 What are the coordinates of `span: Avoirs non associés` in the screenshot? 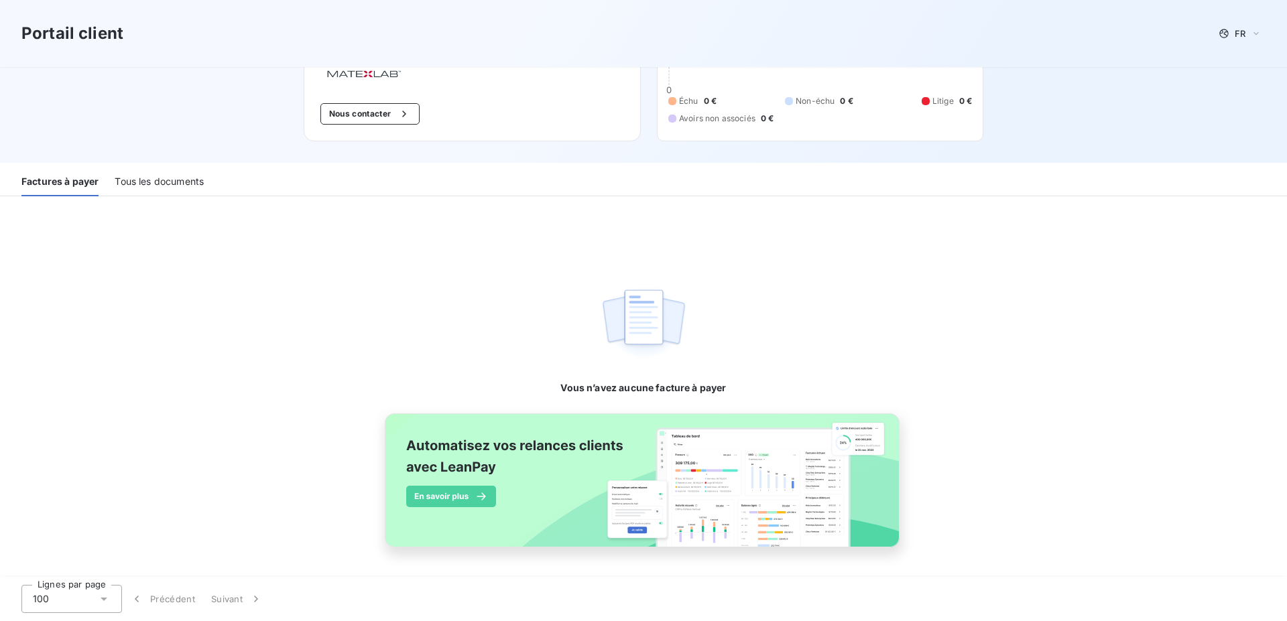 It's located at (717, 119).